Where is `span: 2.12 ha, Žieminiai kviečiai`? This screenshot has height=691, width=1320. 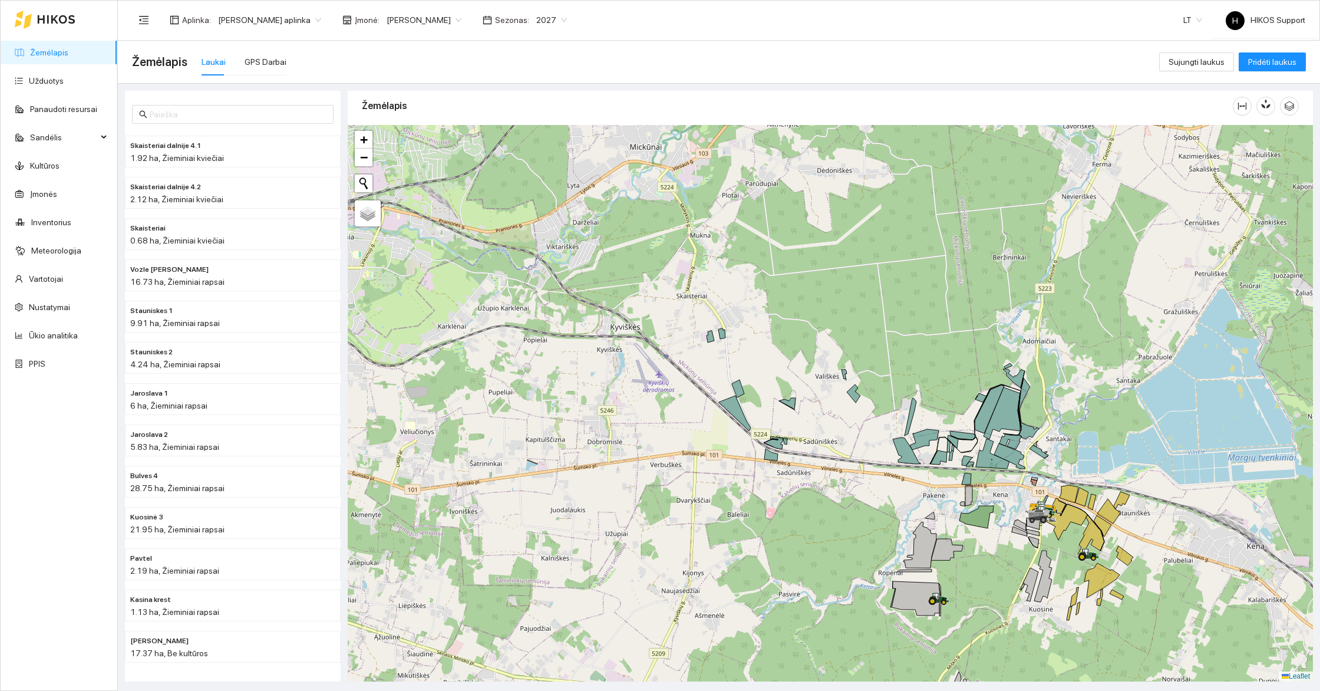
span: 2.12 ha, Žieminiai kviečiai is located at coordinates (177, 199).